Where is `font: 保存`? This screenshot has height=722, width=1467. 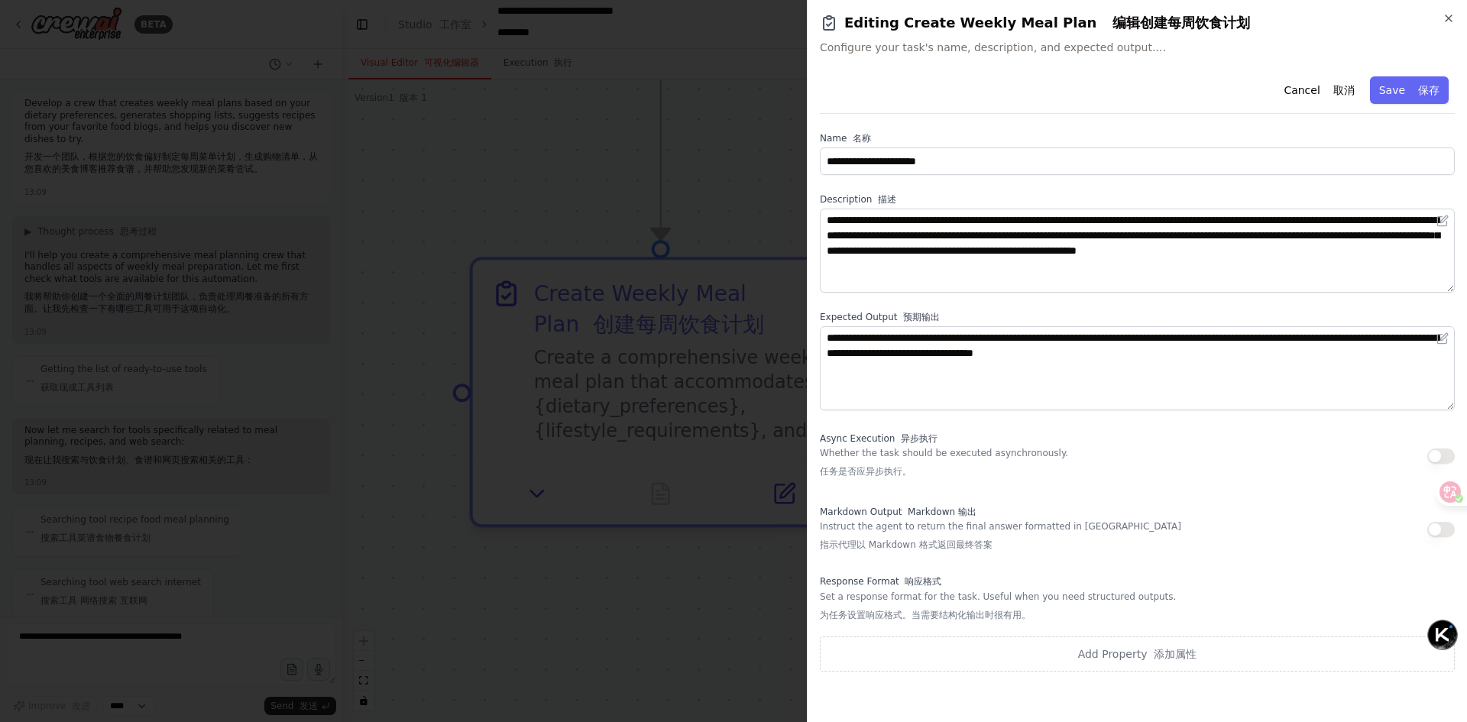 font: 保存 is located at coordinates (1428, 90).